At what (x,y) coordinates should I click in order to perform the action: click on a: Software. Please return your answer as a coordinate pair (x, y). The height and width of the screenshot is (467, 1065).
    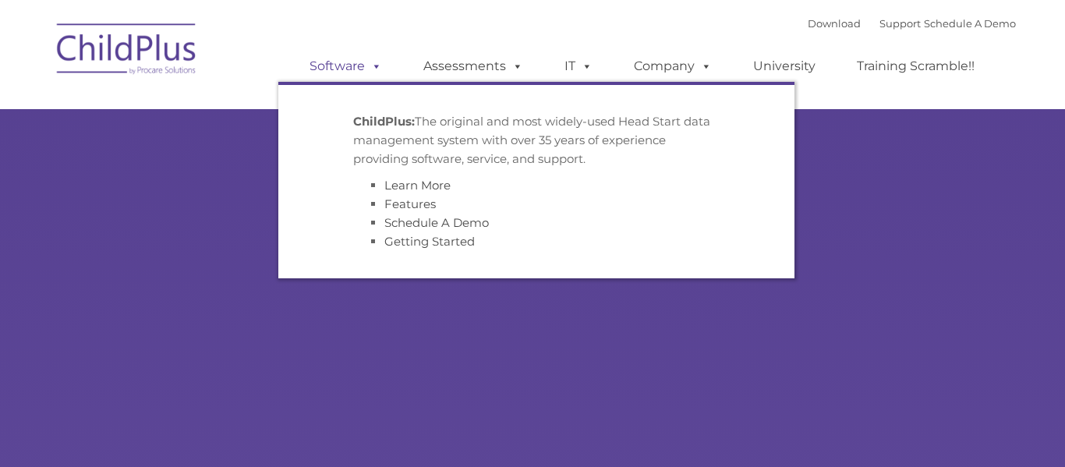
    Looking at the image, I should click on (345, 66).